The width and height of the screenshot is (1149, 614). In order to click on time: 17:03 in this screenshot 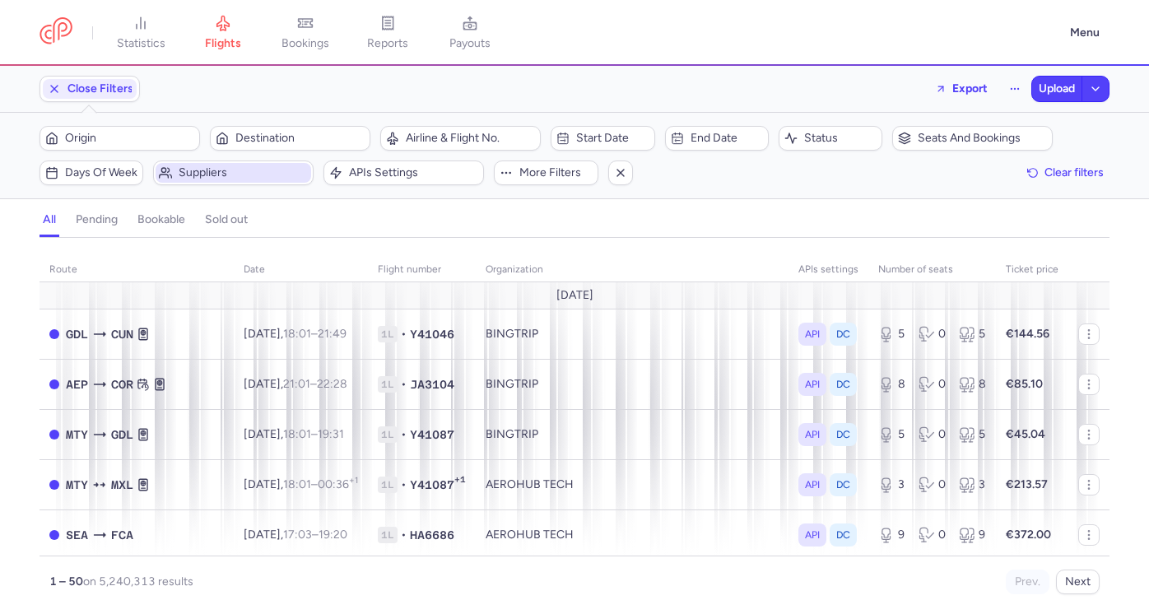, I will do `click(297, 534)`.